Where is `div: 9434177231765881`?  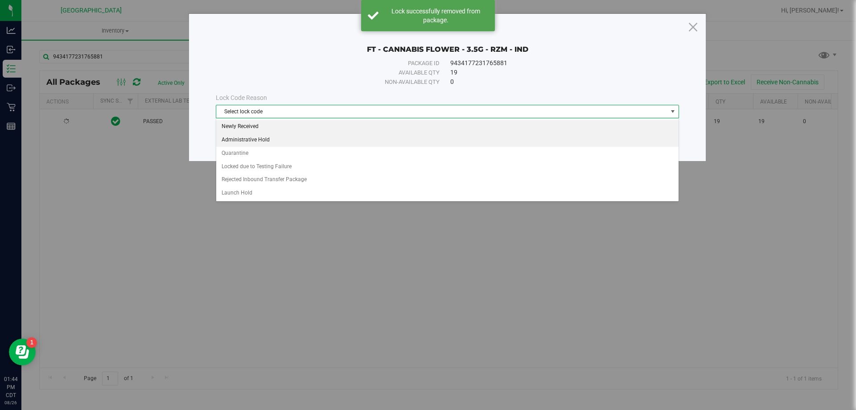 div: 9434177231765881 is located at coordinates (555, 63).